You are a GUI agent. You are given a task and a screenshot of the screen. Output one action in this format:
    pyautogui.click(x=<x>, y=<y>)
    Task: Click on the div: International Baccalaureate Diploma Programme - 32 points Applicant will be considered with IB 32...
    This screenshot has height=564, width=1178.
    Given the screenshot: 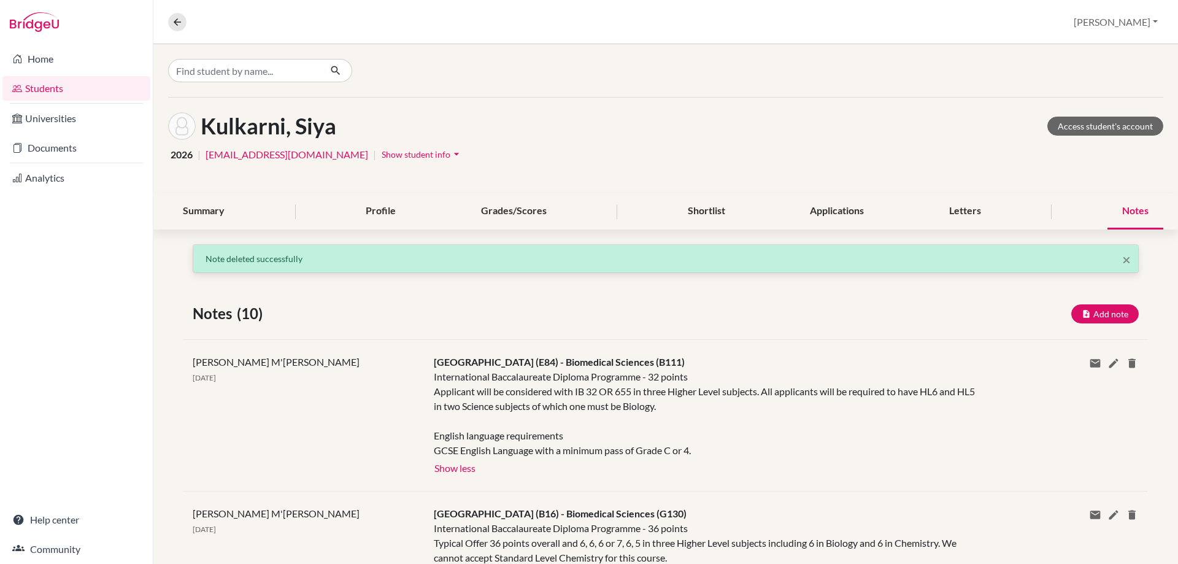 What is the action you would take?
    pyautogui.click(x=705, y=413)
    